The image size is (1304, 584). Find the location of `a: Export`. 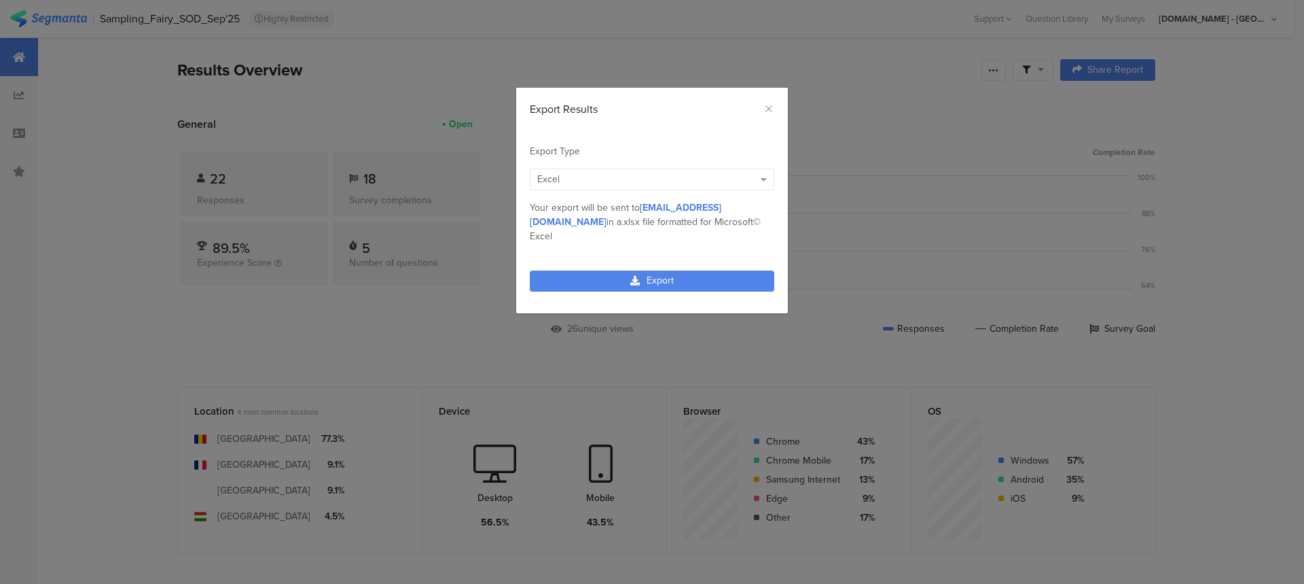

a: Export is located at coordinates (652, 281).